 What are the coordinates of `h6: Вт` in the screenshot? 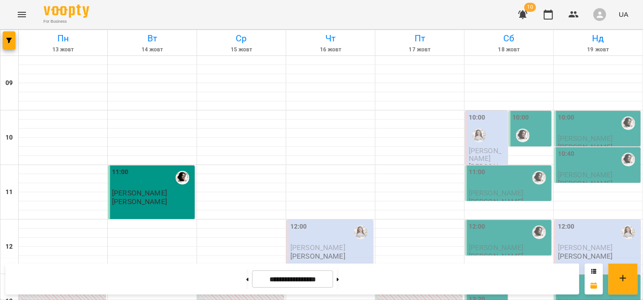 It's located at (152, 38).